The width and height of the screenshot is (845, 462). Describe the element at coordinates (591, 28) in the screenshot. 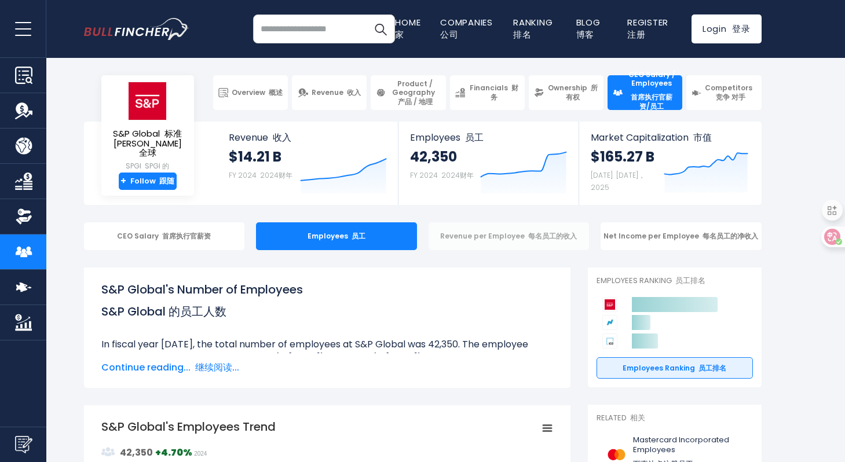

I see `a: Blog 博客` at that location.